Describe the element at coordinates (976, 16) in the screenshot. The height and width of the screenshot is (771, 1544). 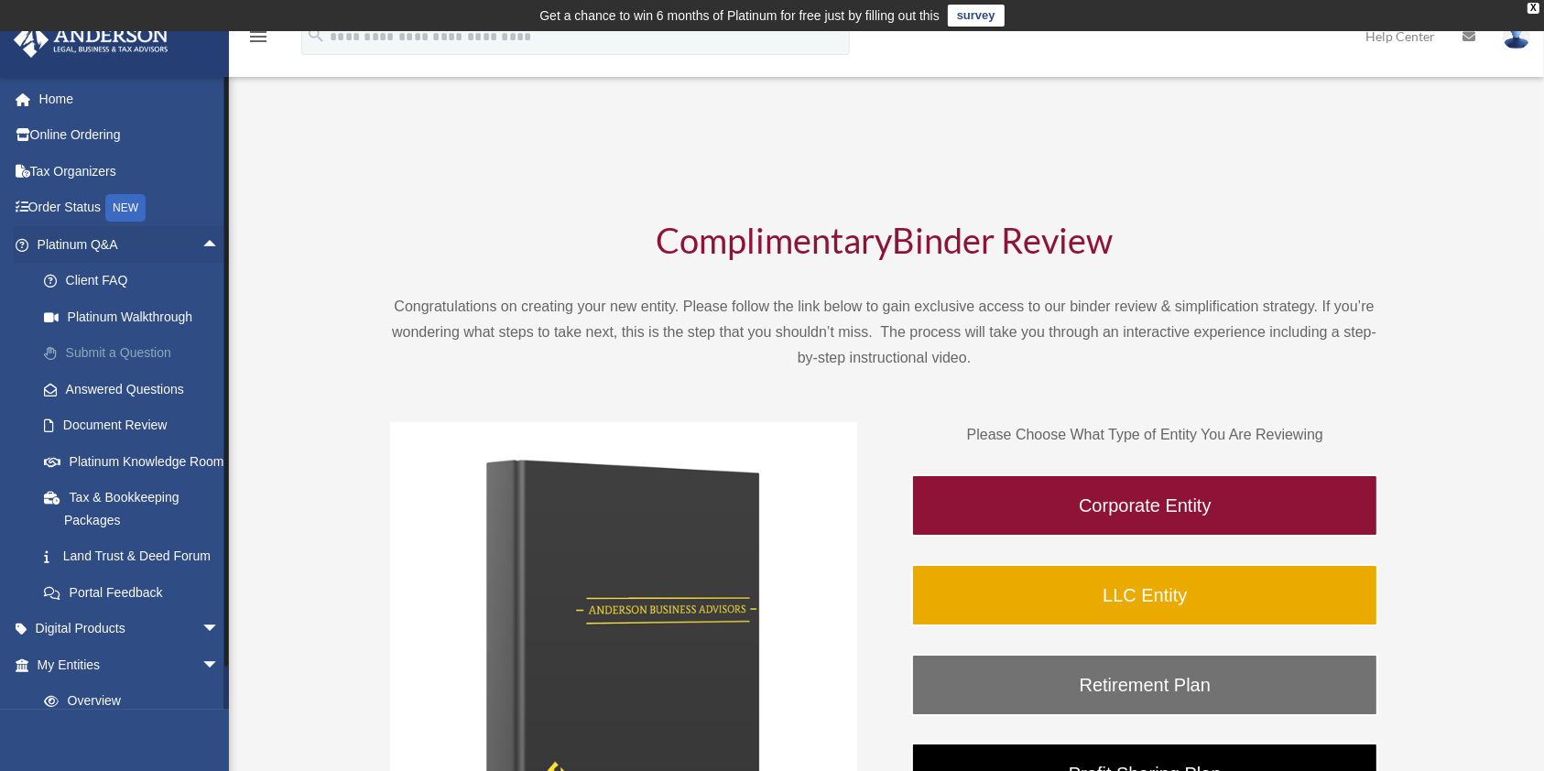
I see `a: survey` at that location.